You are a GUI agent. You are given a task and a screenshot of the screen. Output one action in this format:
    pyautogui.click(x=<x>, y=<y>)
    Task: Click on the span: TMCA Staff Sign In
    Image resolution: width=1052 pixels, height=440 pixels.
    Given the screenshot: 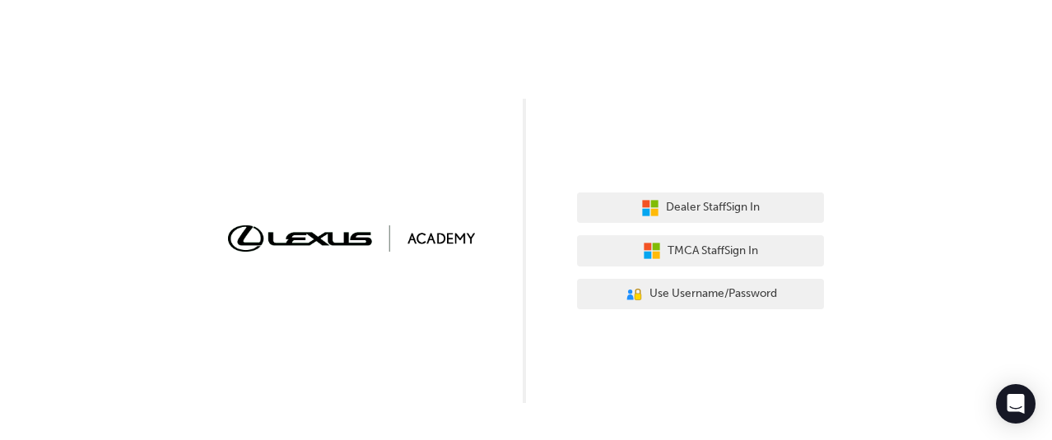 What is the action you would take?
    pyautogui.click(x=713, y=251)
    